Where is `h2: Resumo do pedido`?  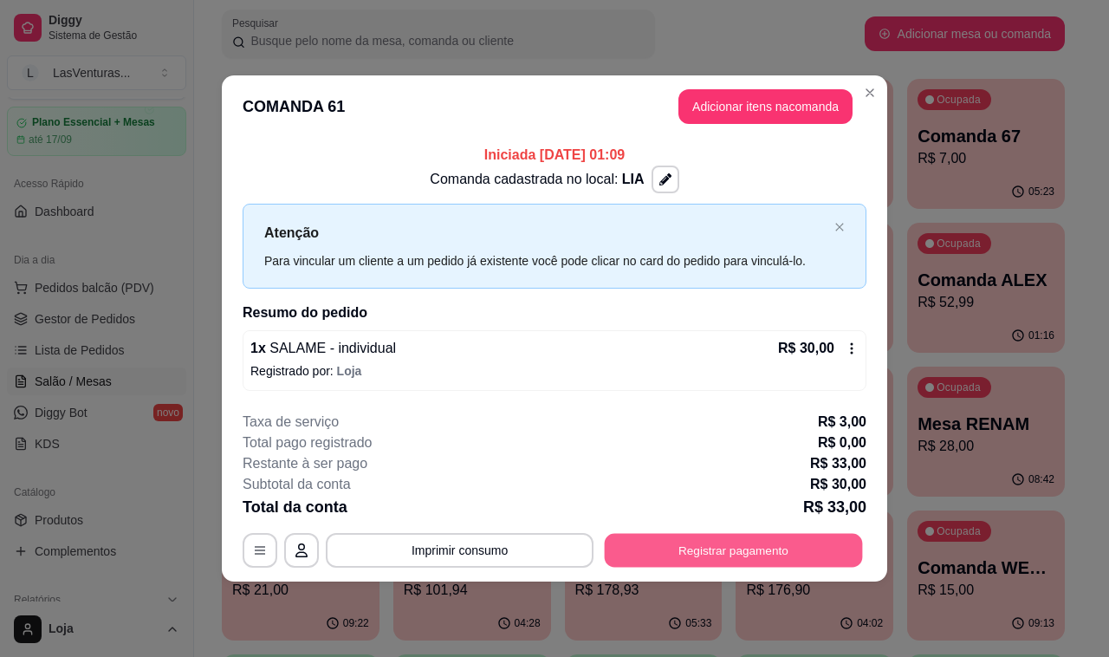 h2: Resumo do pedido is located at coordinates (555, 313).